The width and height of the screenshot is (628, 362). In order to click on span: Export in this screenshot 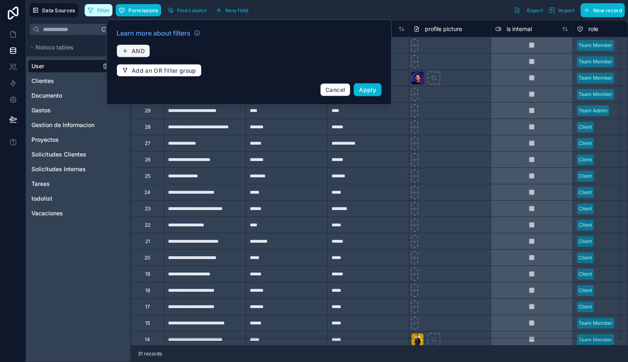, I will do `click(535, 10)`.